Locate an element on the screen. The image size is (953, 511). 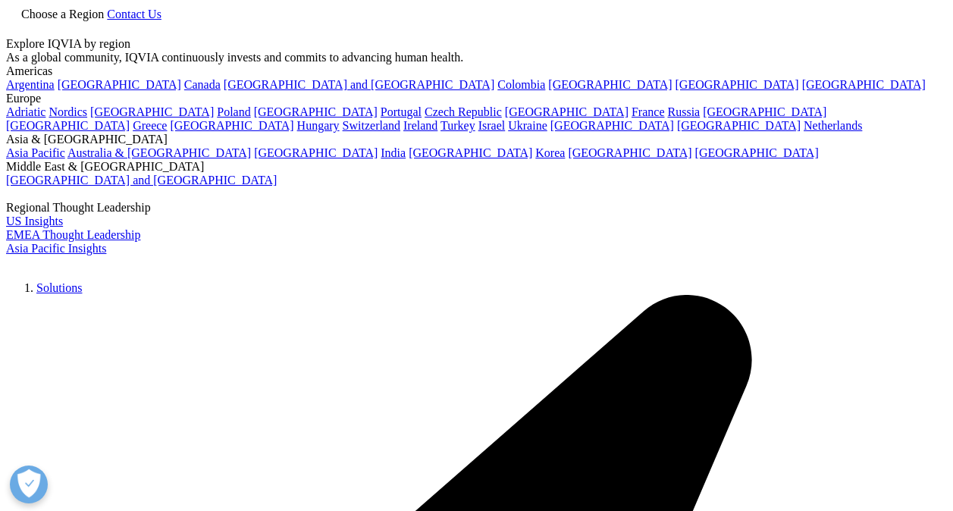
button: Open Preferences is located at coordinates (29, 485).